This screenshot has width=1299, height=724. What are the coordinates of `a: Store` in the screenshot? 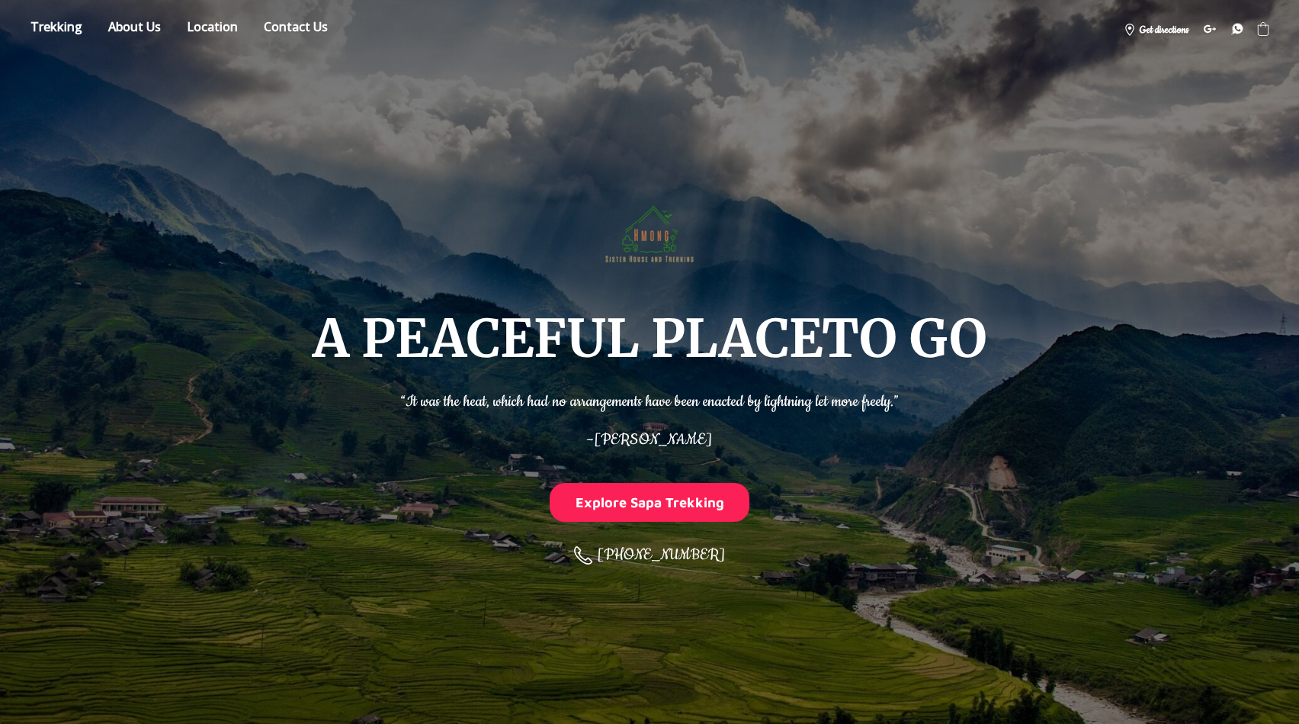 It's located at (56, 29).